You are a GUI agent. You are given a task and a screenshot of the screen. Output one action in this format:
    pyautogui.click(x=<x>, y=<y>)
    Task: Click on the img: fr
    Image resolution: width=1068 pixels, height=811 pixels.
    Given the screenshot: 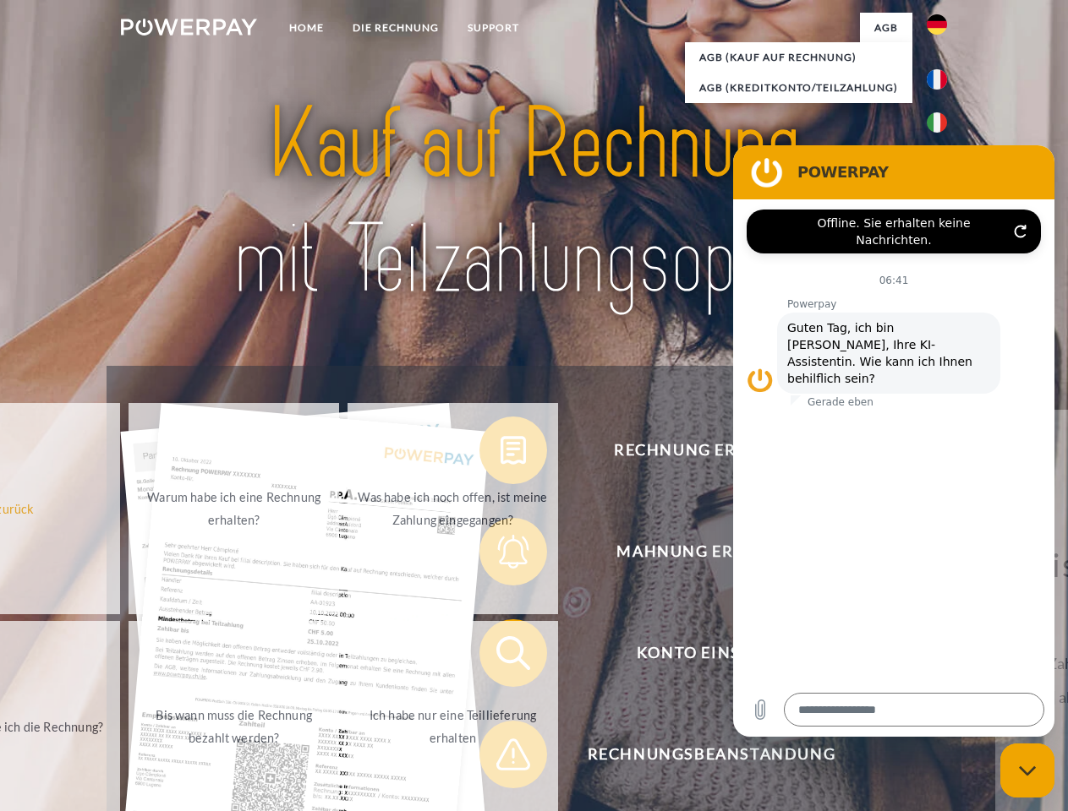 What is the action you would take?
    pyautogui.click(x=937, y=79)
    